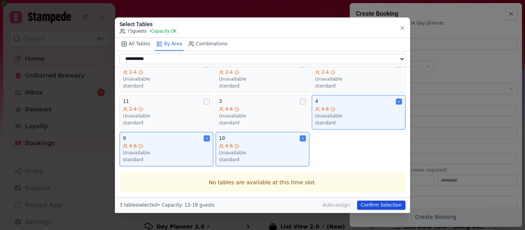 Image resolution: width=525 pixels, height=230 pixels. I want to click on span: 3, so click(221, 101).